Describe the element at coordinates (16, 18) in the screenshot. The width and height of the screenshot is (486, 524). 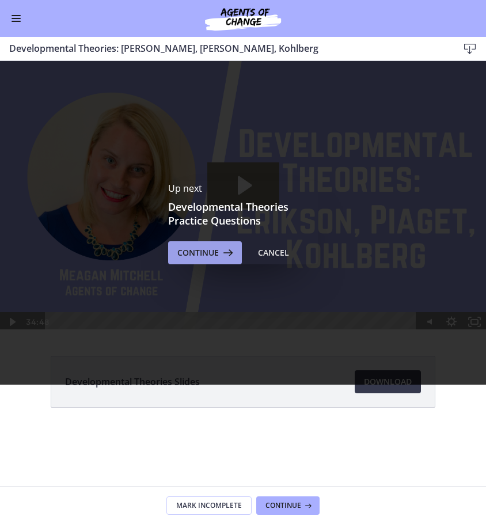
I see `button: Enable menu` at that location.